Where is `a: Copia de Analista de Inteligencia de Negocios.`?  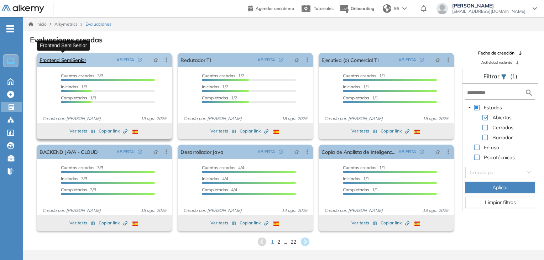 a: Copia de Analista de Inteligencia de Negocios. is located at coordinates (358, 152).